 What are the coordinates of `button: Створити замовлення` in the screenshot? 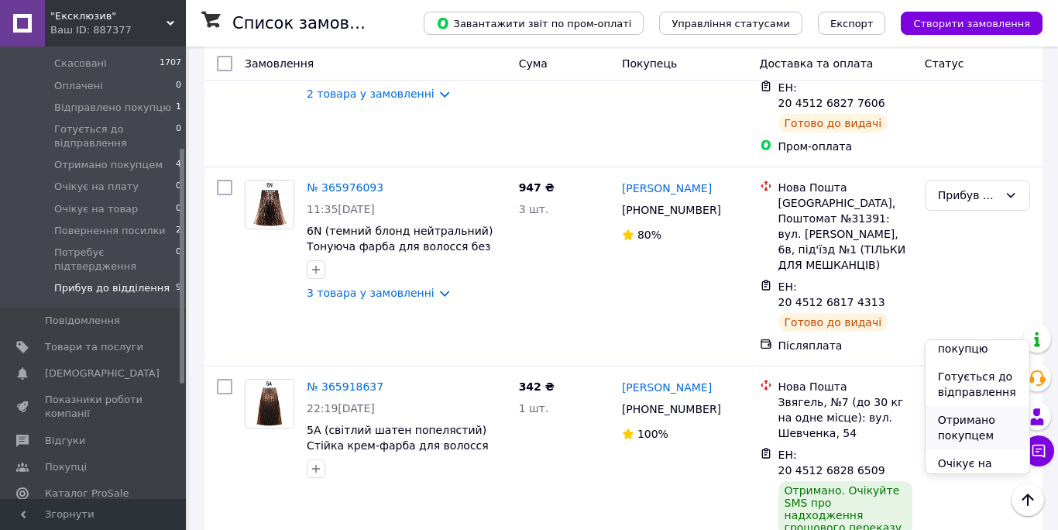 It's located at (972, 23).